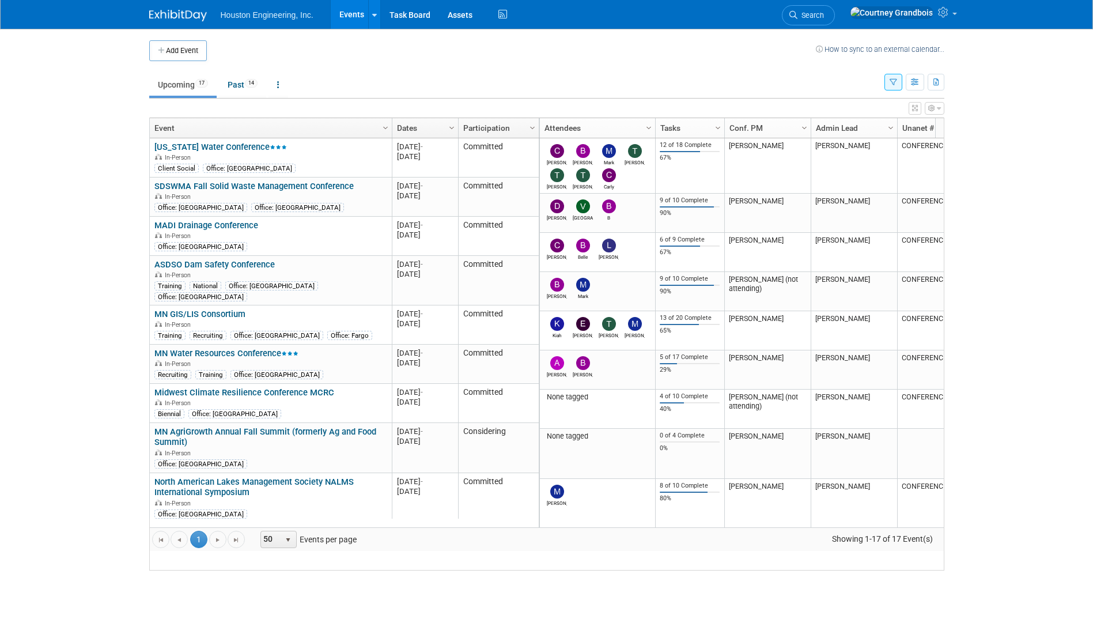 The height and width of the screenshot is (619, 1093). Describe the element at coordinates (386, 128) in the screenshot. I see `span: Column Settings` at that location.